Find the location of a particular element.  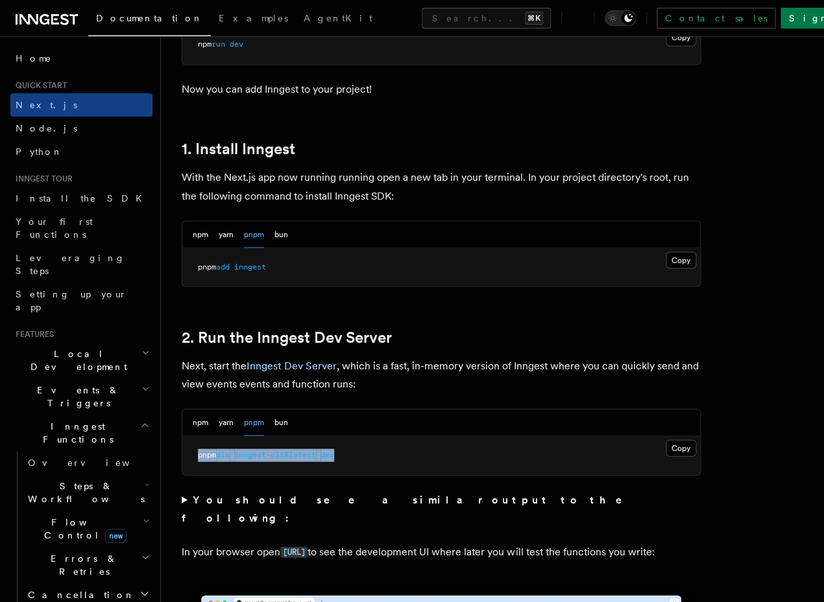

span: Leveraging Steps is located at coordinates (70, 265).